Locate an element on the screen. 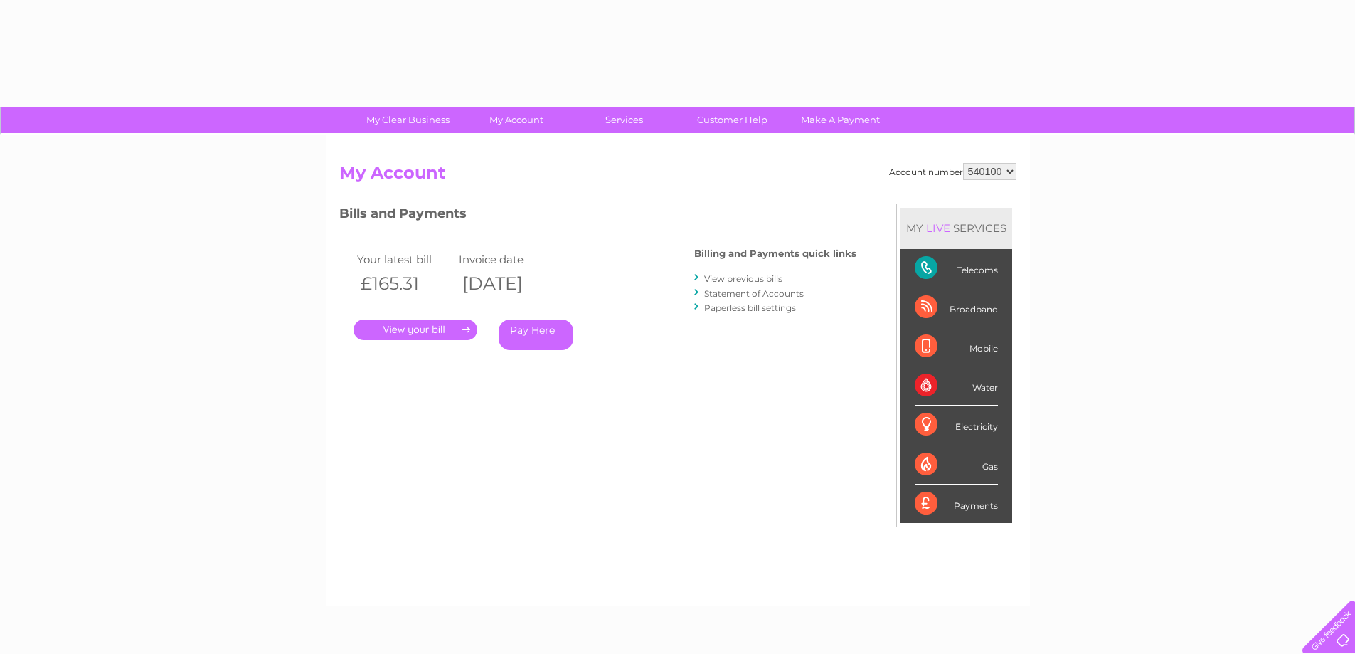  a: Paperless bill settings is located at coordinates (750, 307).